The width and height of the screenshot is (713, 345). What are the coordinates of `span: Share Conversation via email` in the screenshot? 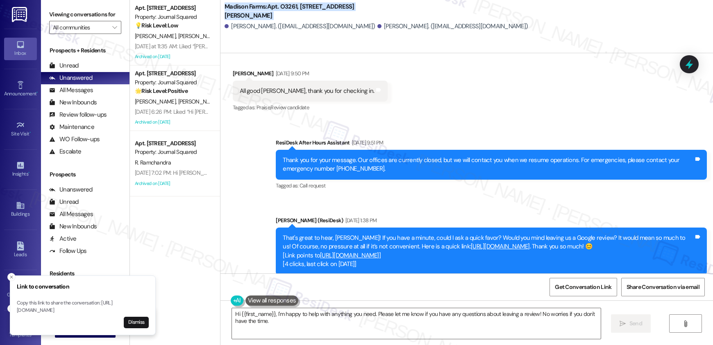 It's located at (663, 287).